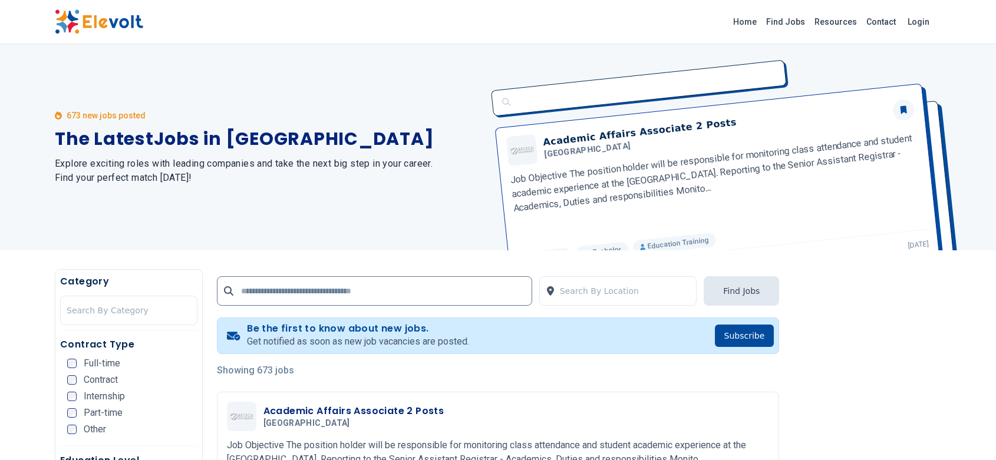 The image size is (996, 460). I want to click on span: Internship, so click(104, 396).